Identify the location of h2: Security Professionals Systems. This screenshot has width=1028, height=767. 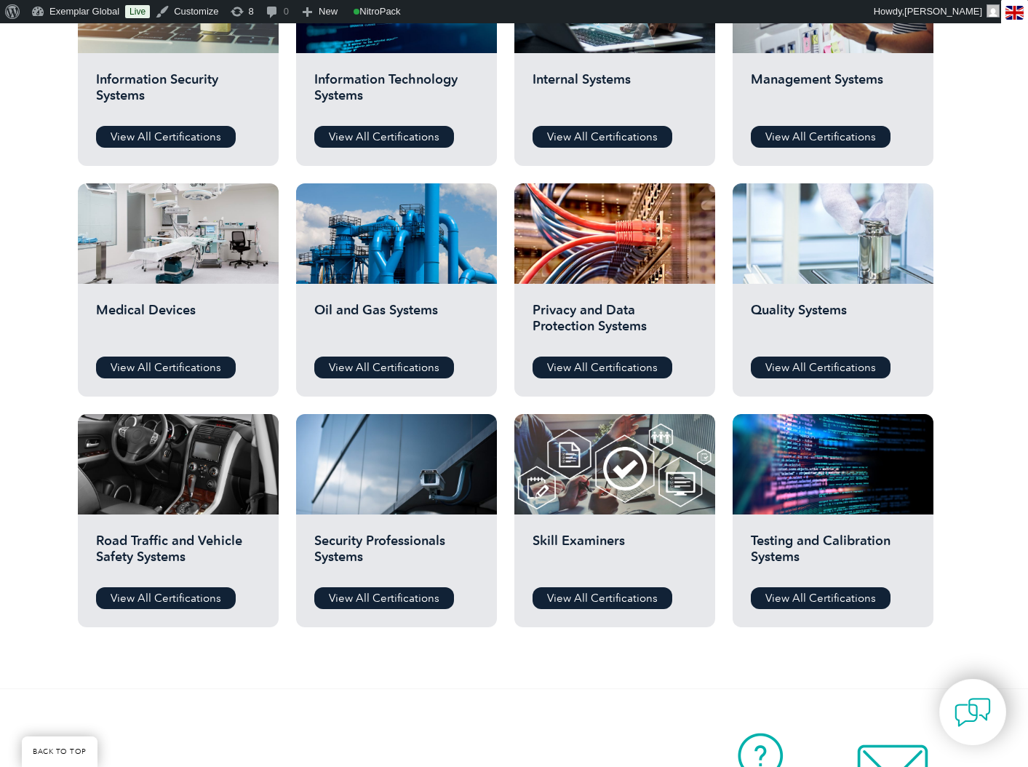
(396, 554).